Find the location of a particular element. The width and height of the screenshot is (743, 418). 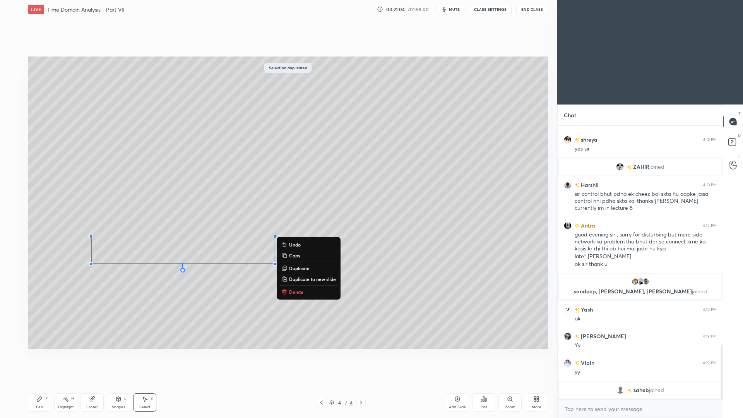

h6: Yash is located at coordinates (586, 309).